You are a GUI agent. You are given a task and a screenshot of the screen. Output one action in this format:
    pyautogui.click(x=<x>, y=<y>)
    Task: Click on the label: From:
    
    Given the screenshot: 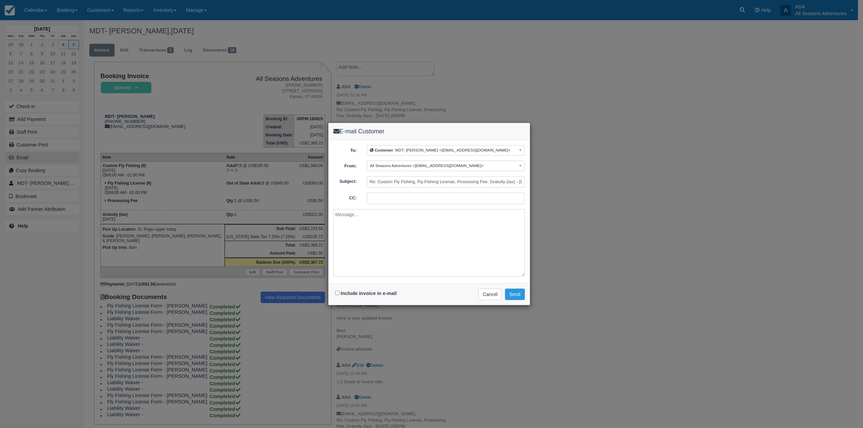 What is the action you would take?
    pyautogui.click(x=345, y=165)
    